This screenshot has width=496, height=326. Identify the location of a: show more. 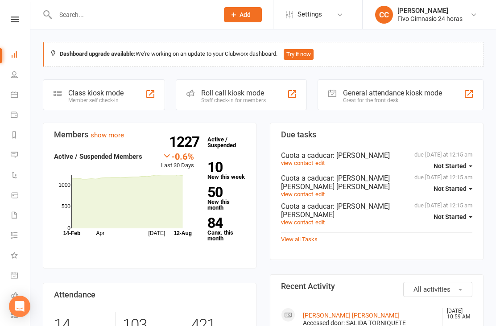
(107, 135).